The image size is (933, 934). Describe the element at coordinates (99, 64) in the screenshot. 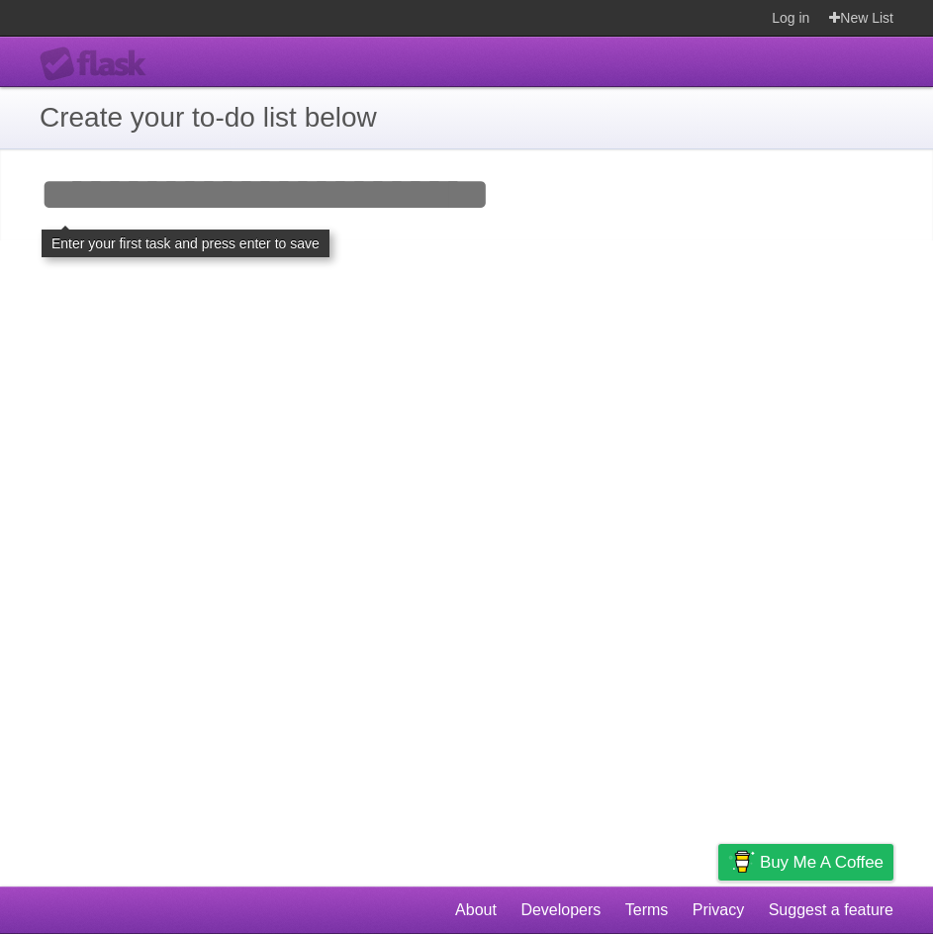

I see `div: Flask` at that location.